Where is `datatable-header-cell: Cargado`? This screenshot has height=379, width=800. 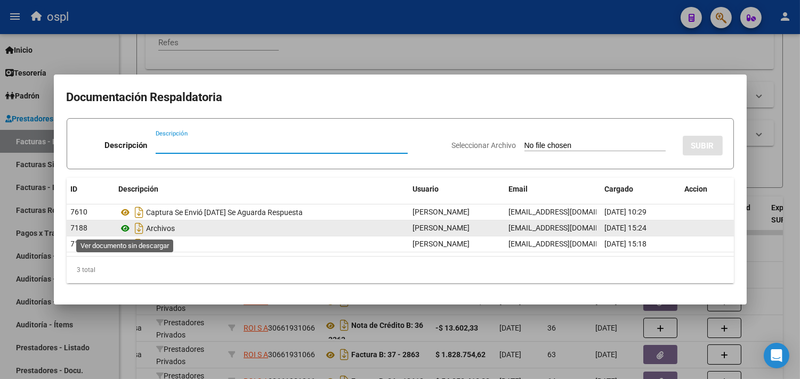 datatable-header-cell: Cargado is located at coordinates (641, 189).